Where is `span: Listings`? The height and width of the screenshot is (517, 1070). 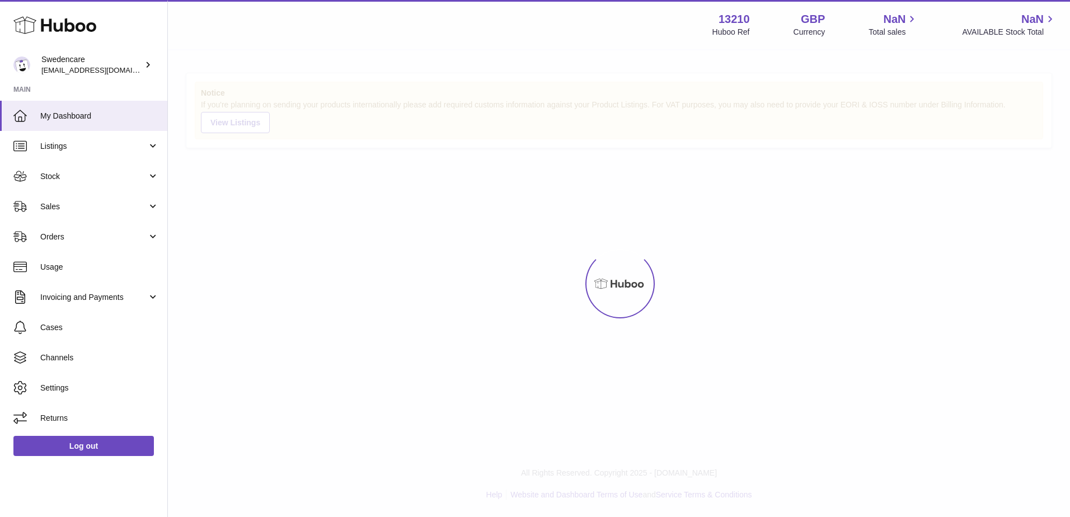
span: Listings is located at coordinates (93, 146).